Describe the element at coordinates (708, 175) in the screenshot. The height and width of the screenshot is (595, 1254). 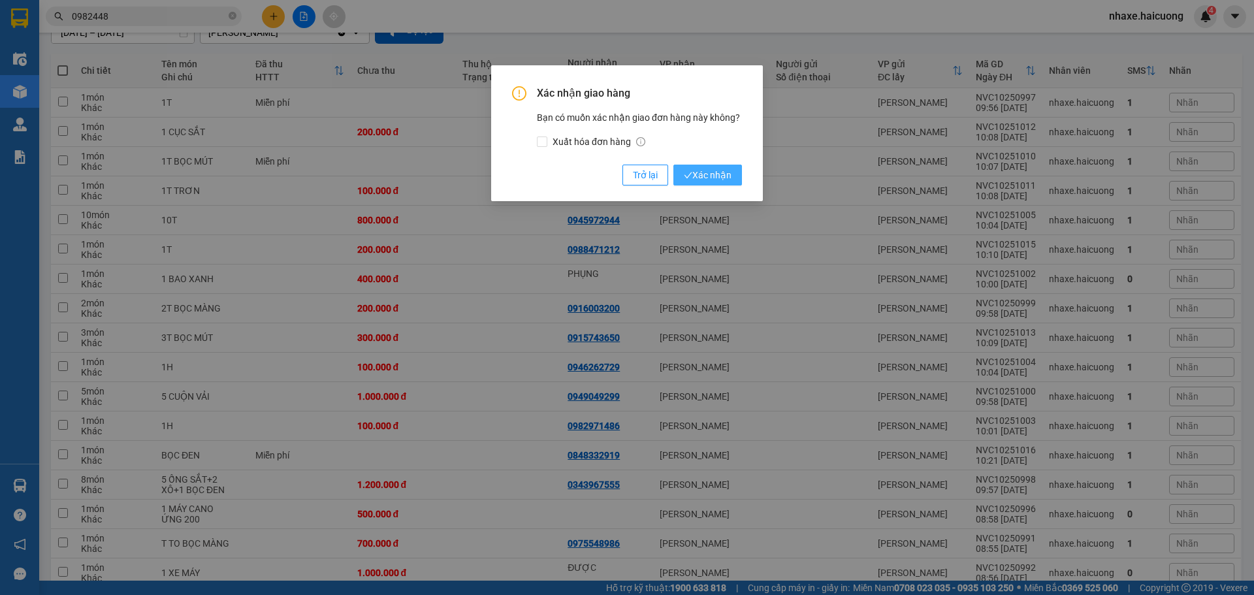
I see `span: Xác nhận` at that location.